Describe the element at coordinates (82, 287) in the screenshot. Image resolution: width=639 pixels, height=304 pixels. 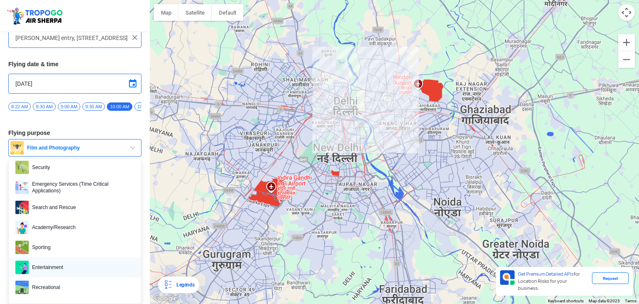
I see `span: Recreational` at that location.